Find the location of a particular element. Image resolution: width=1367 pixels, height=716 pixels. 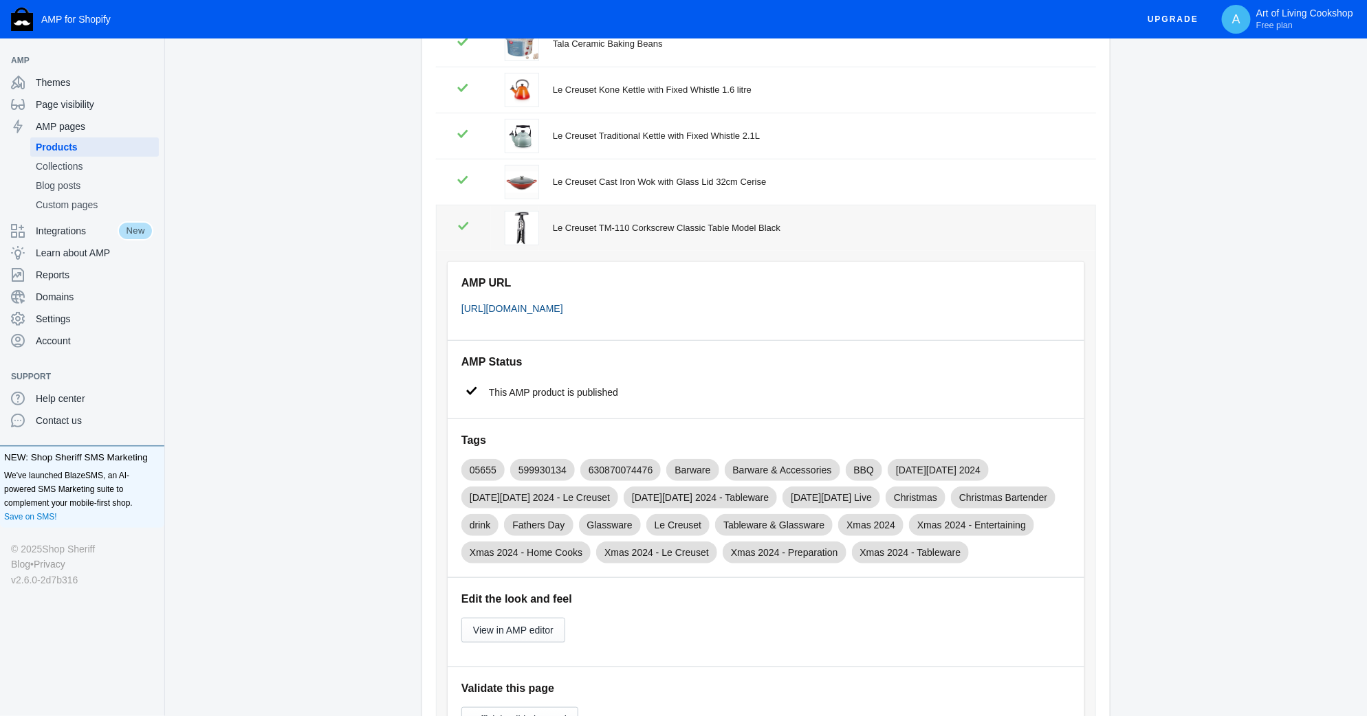

mat-chip: drink is located at coordinates (480, 525).